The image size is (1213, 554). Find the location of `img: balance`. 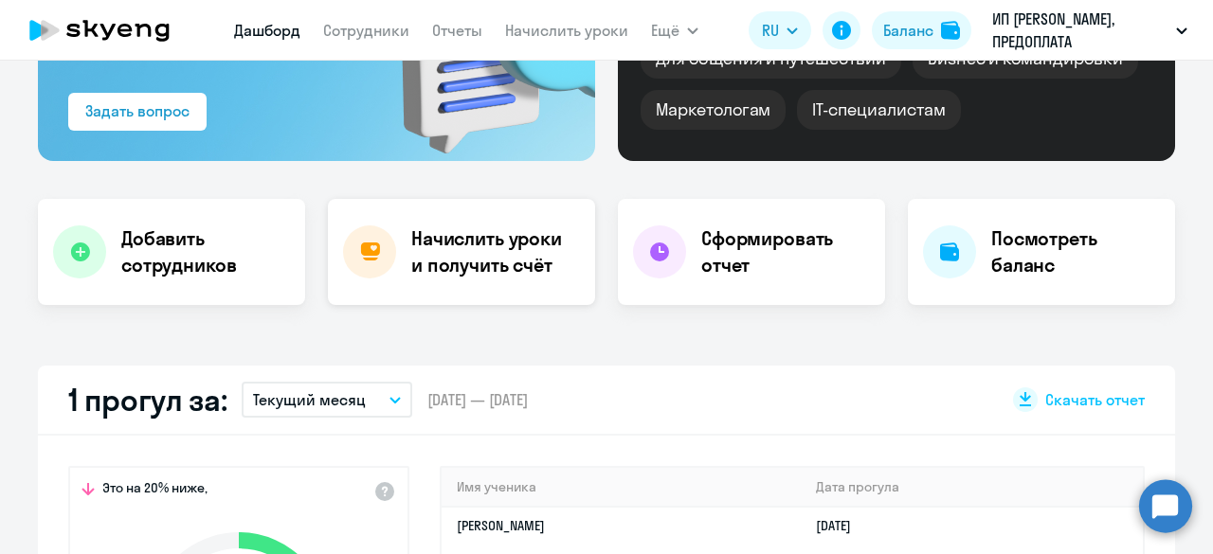

img: balance is located at coordinates (950, 30).